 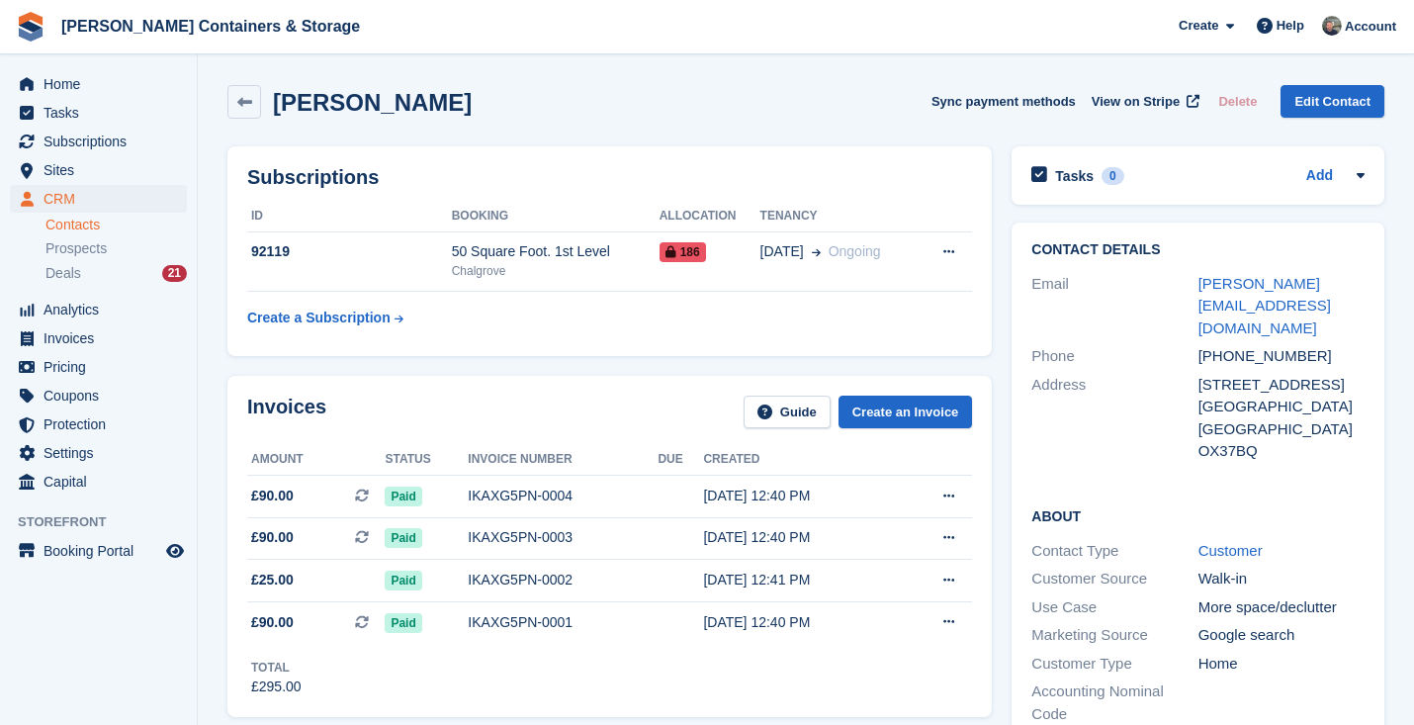 I want to click on a: Create a Subscription, so click(x=325, y=317).